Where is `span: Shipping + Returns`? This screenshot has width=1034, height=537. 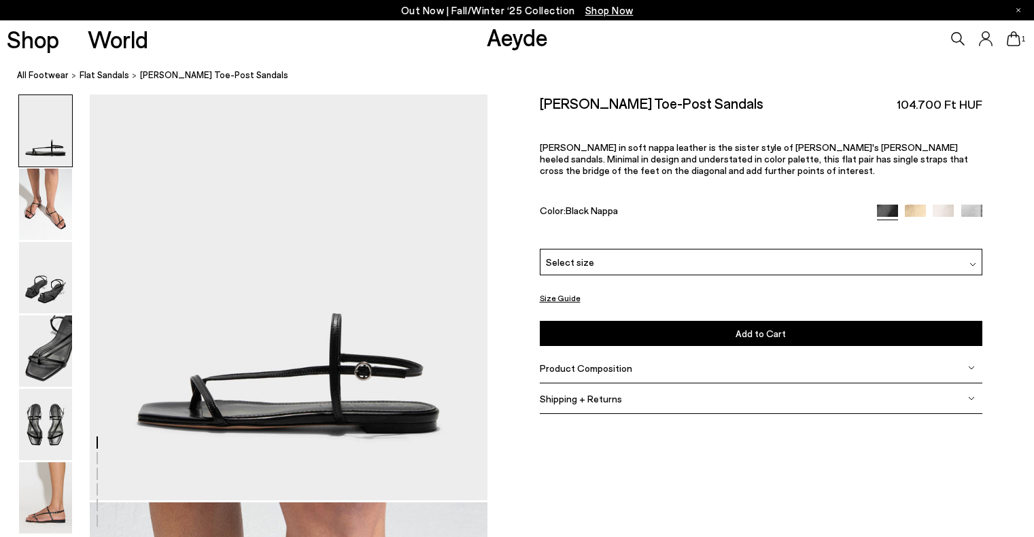 span: Shipping + Returns is located at coordinates (581, 398).